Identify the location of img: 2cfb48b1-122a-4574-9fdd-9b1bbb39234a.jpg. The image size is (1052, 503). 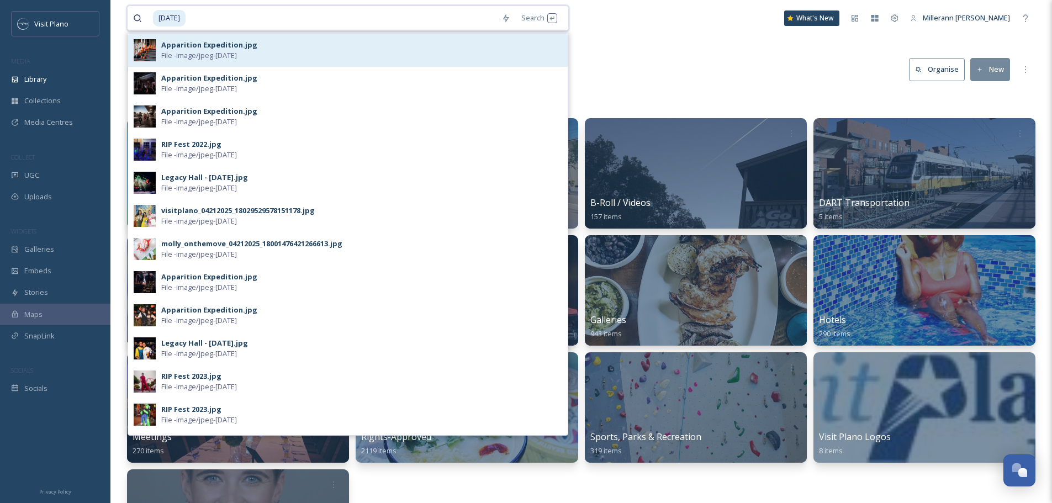
(145, 349).